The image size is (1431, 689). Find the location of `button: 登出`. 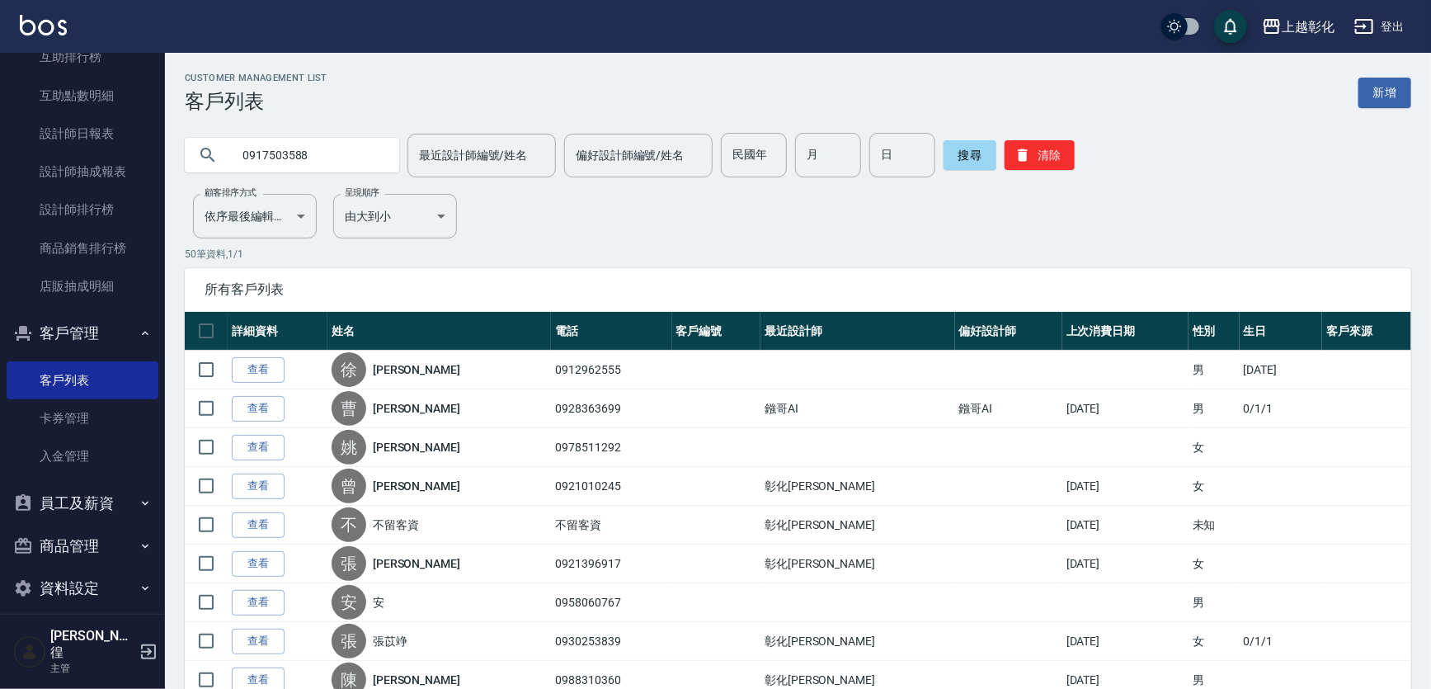

button: 登出 is located at coordinates (1379, 26).